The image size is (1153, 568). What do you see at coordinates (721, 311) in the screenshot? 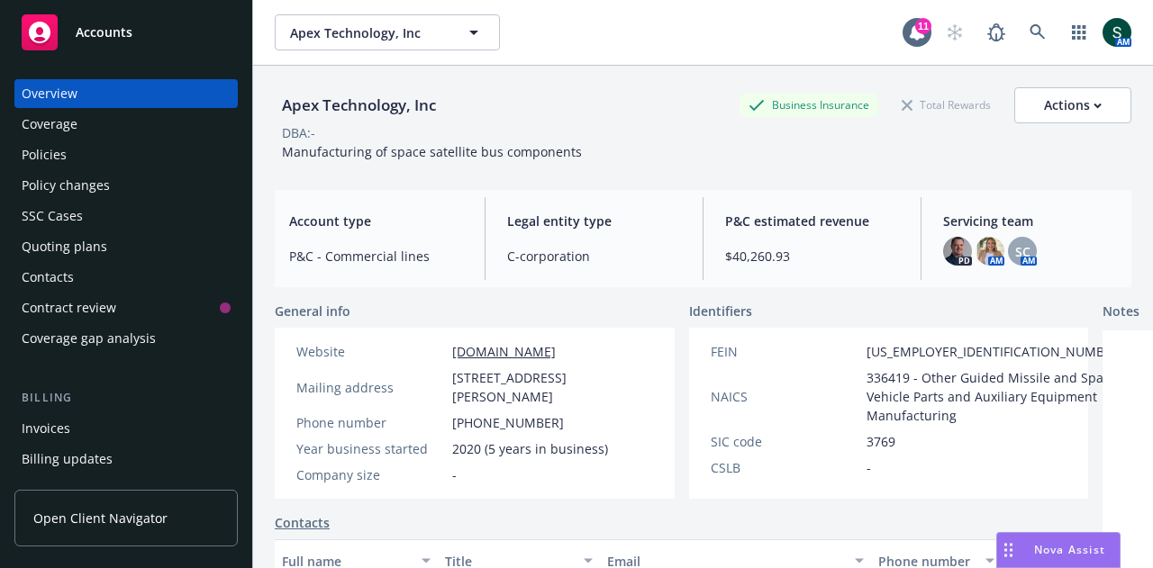
I see `span: Identifiers` at bounding box center [721, 311].